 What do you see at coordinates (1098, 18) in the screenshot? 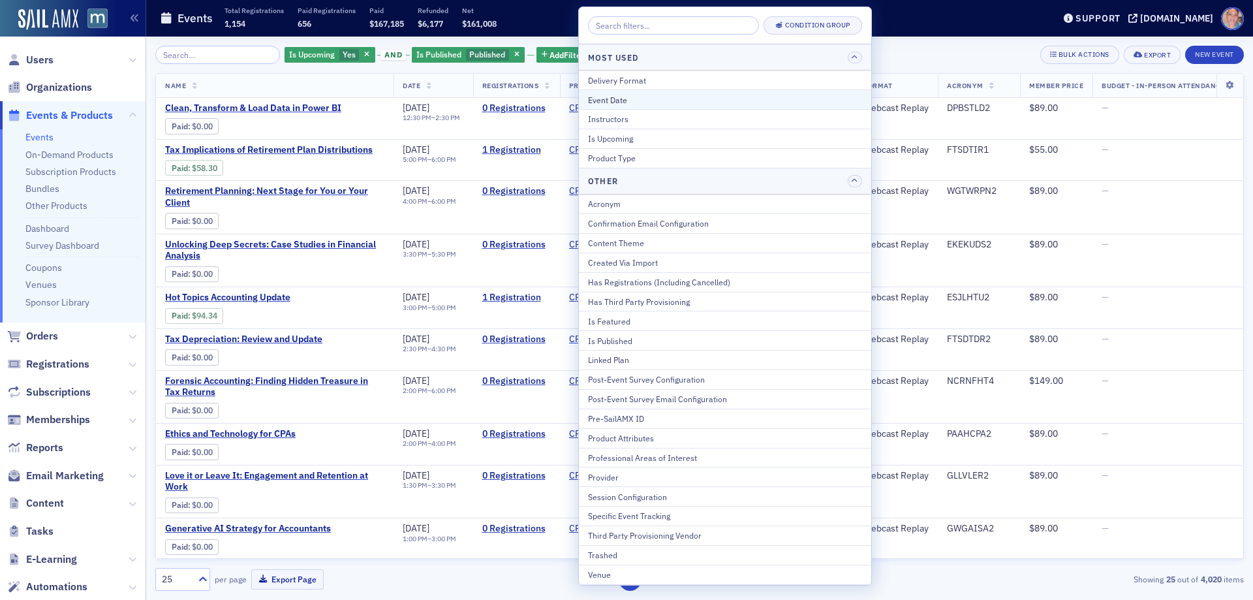
I see `div: Support` at bounding box center [1098, 18].